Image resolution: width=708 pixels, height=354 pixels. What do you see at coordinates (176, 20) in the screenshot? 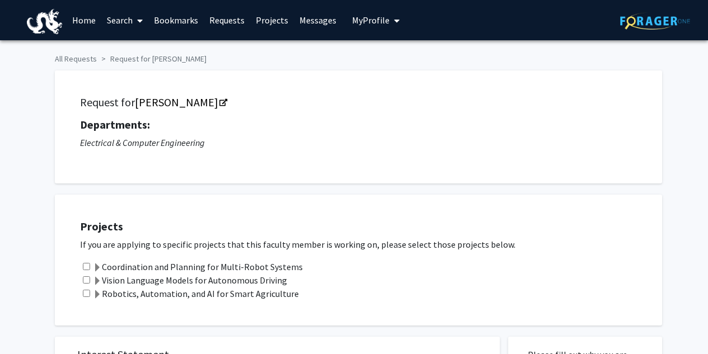
I see `a: Bookmarks` at bounding box center [176, 20].